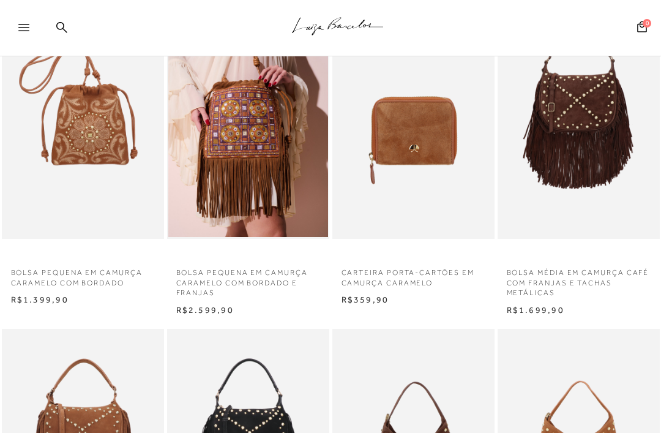 This screenshot has height=433, width=661. Describe the element at coordinates (248, 279) in the screenshot. I see `p: BOLSA PEQUENA EM CAMURÇA CARAMELO COM BORDADO E FRANJAS` at that location.